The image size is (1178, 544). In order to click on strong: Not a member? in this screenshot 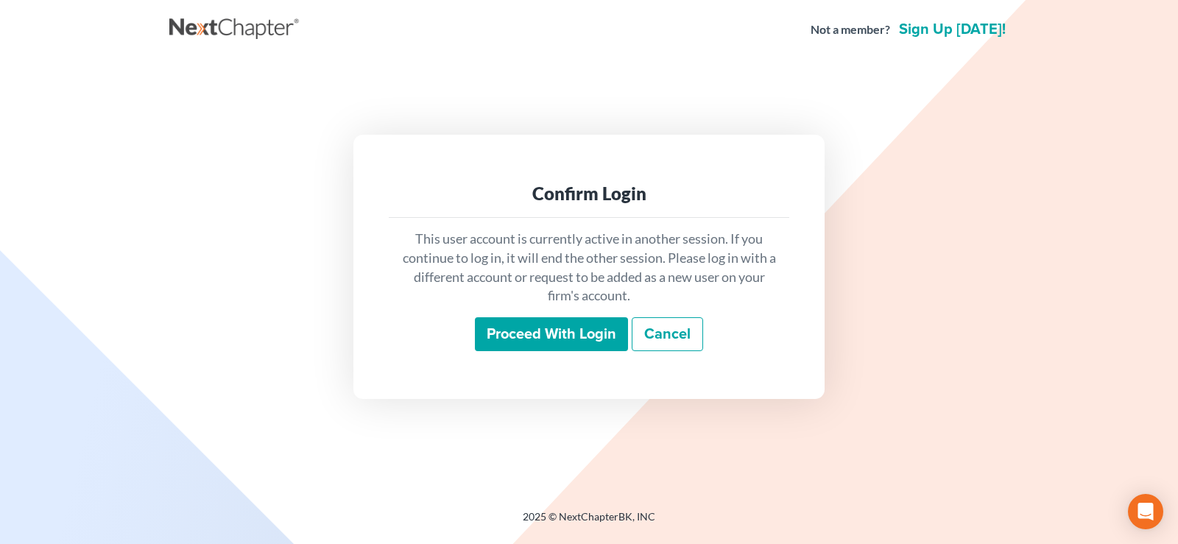, I will do `click(850, 29)`.